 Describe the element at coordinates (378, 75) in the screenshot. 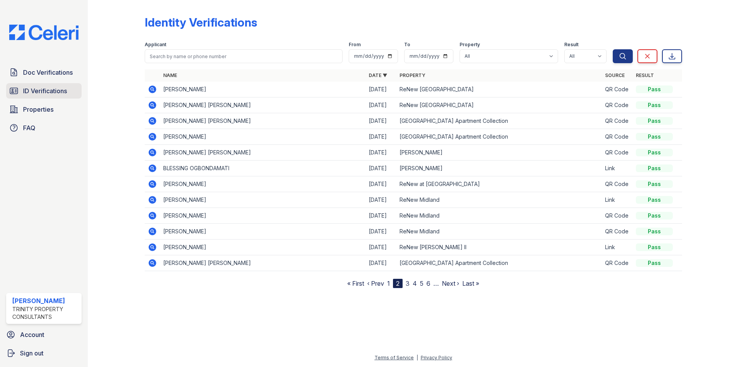

I see `a: Date ▼` at that location.